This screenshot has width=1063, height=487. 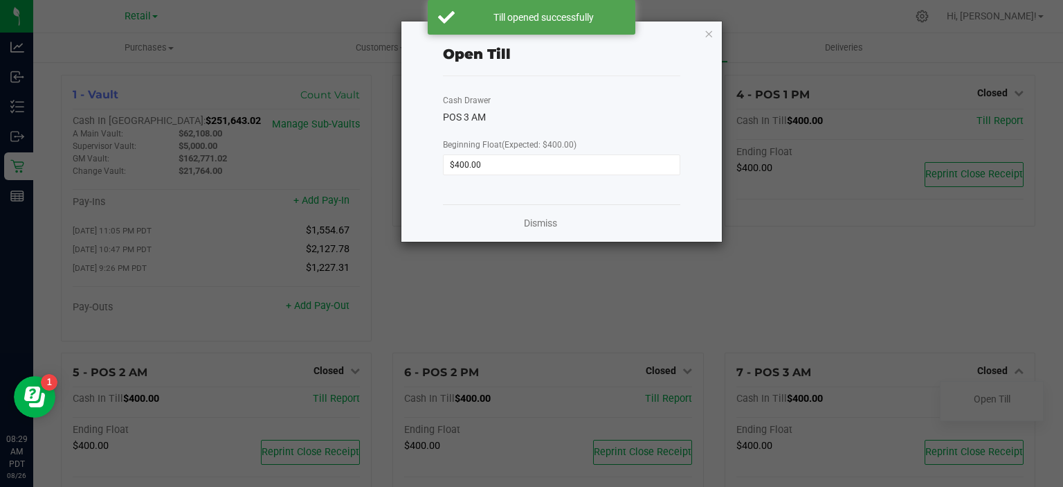 I want to click on div: Till opened successfully, so click(x=543, y=17).